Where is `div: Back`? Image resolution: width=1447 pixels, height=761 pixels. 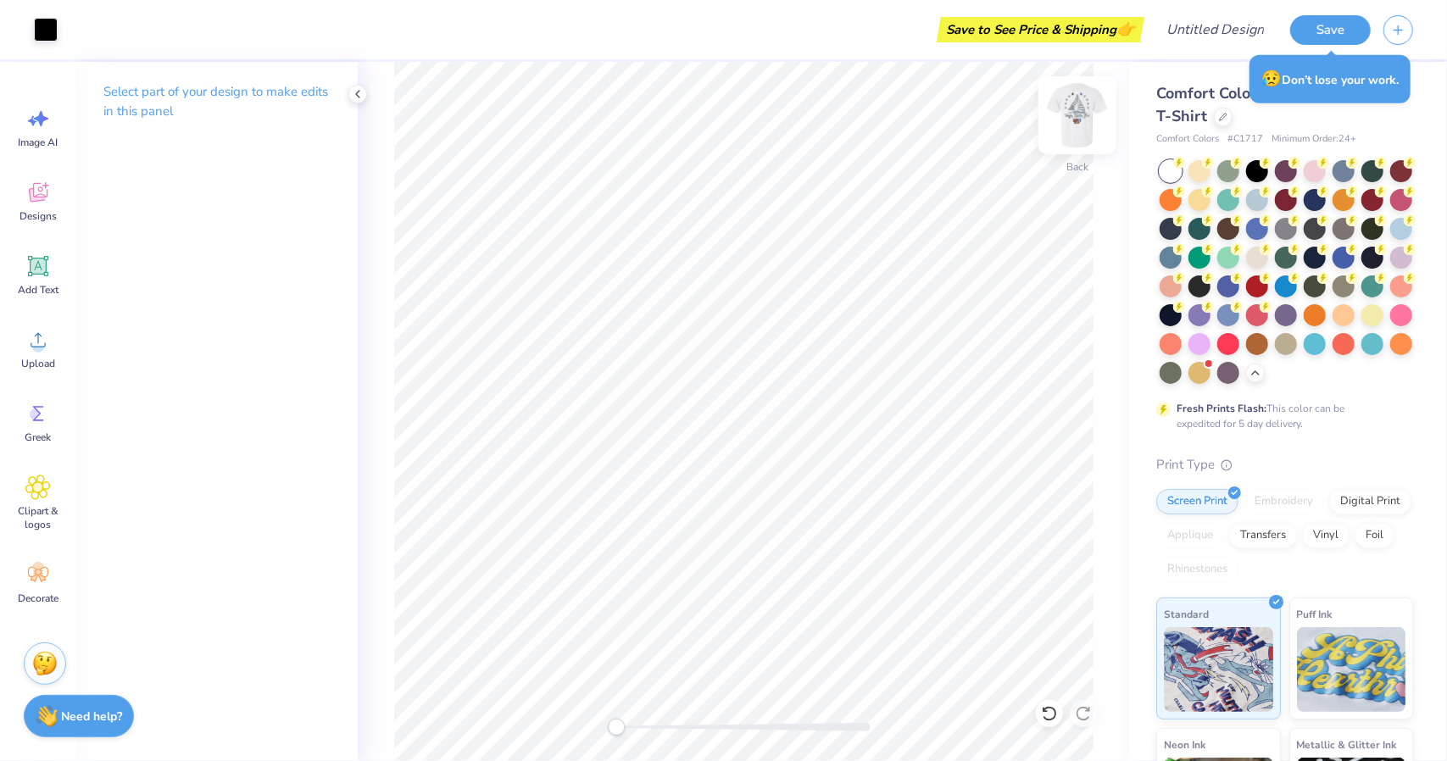
div: Back is located at coordinates (1077, 168).